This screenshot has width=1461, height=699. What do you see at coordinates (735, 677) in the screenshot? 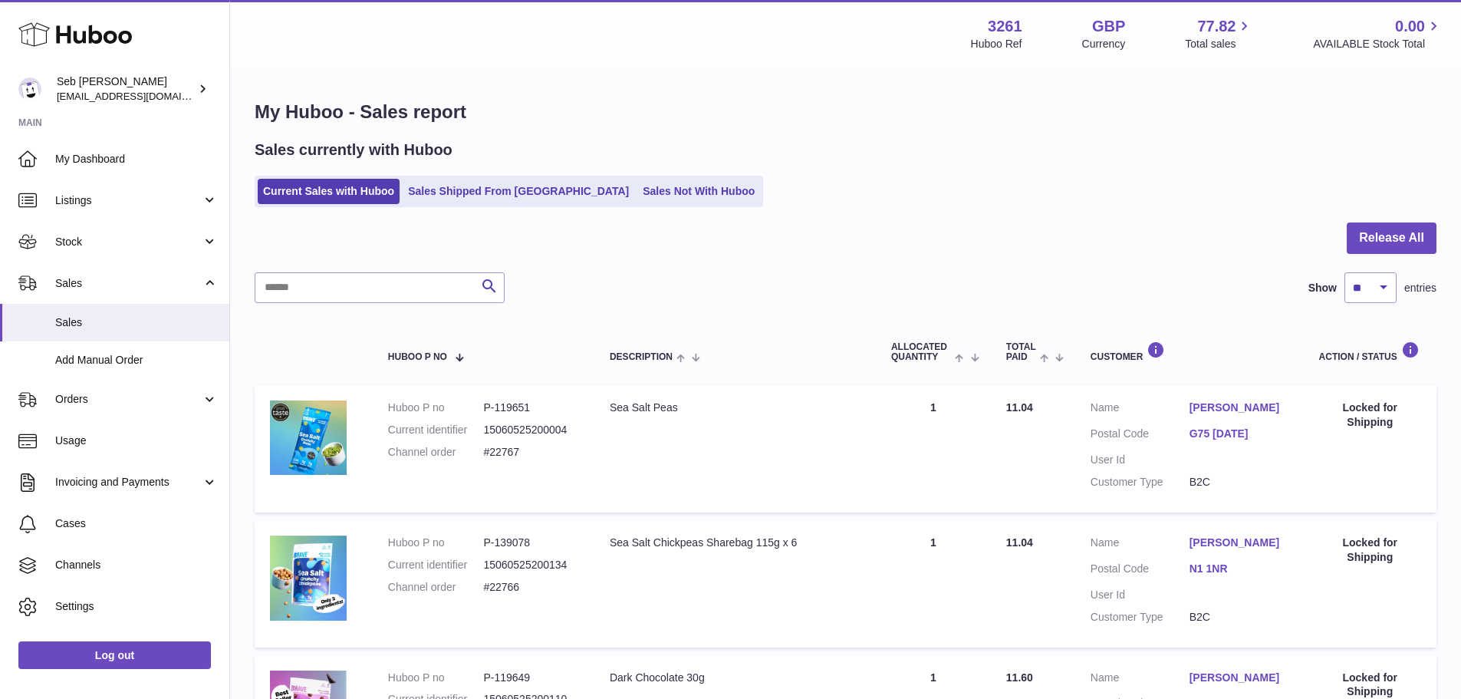
I see `div: Dark Chocolate 30g` at bounding box center [735, 677].